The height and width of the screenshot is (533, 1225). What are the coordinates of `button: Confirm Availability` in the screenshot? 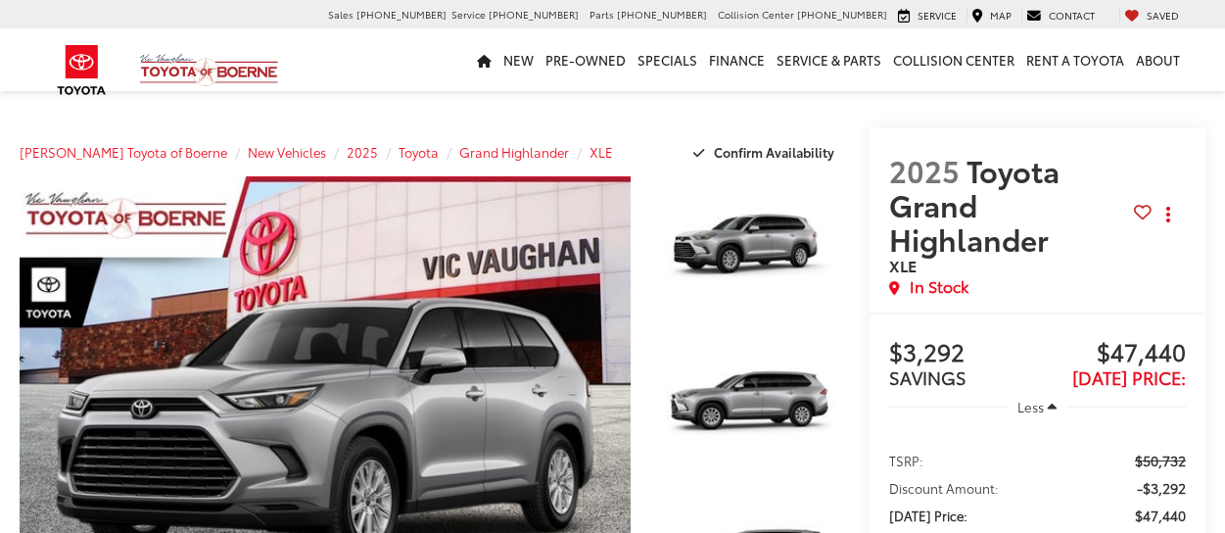 It's located at (766, 152).